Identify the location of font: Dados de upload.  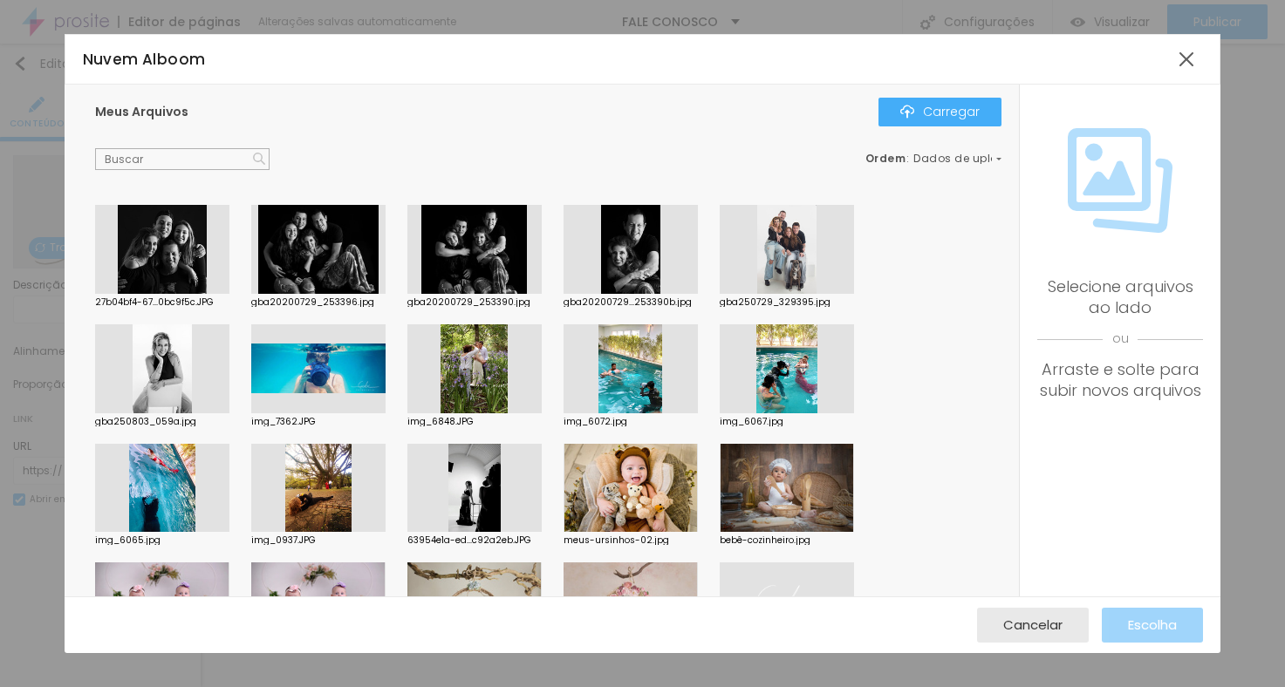
(964, 158).